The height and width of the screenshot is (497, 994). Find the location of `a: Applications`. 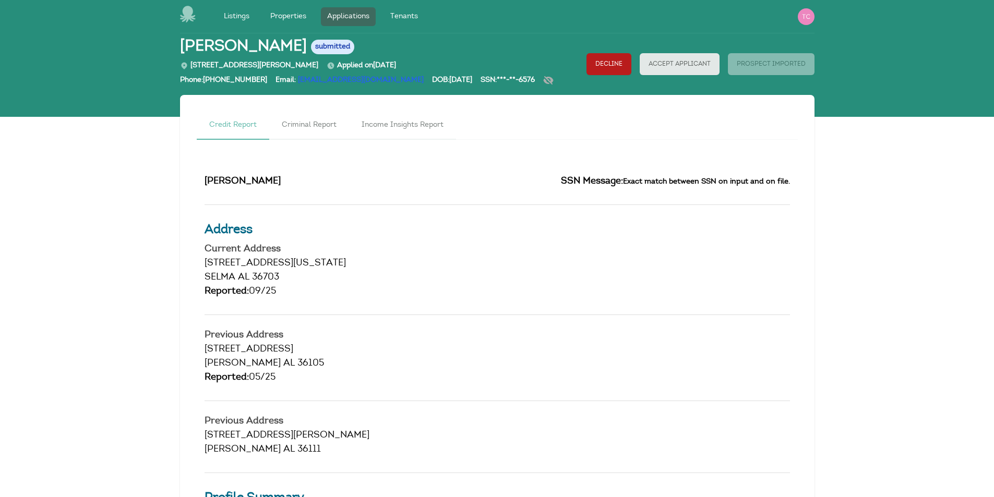

a: Applications is located at coordinates (348, 17).